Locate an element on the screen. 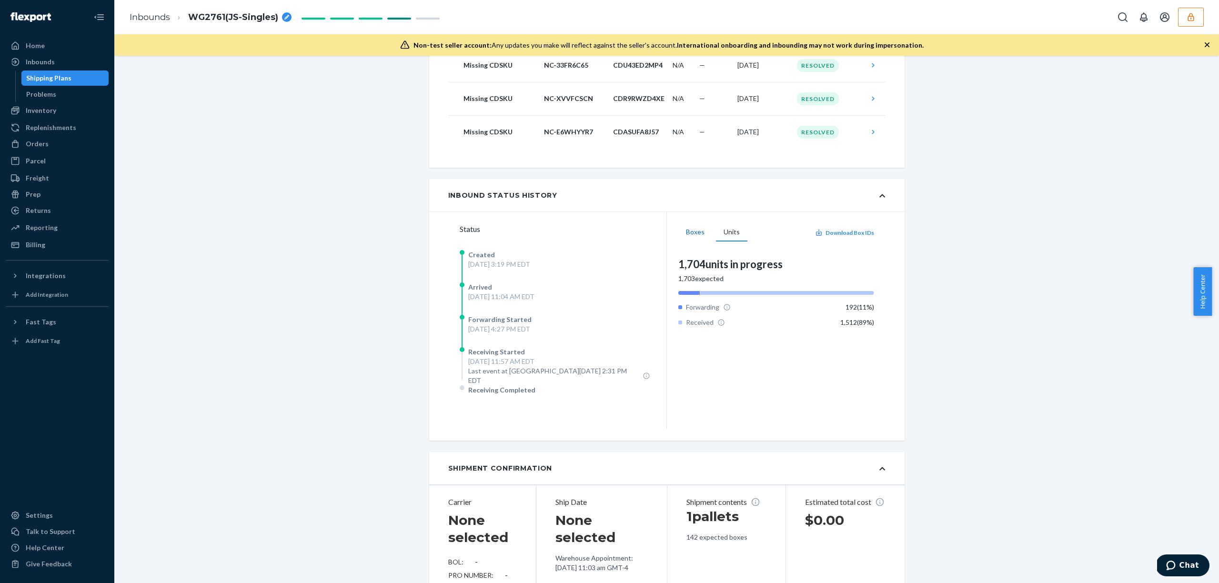  a: Prep is located at coordinates (57, 194).